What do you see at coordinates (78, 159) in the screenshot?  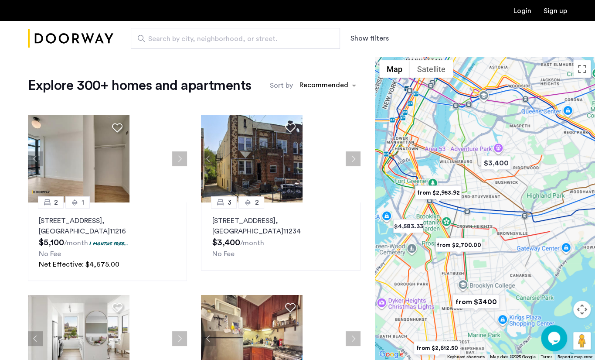 I see `img: 2016_638673975962267132.jpeg` at bounding box center [78, 159].